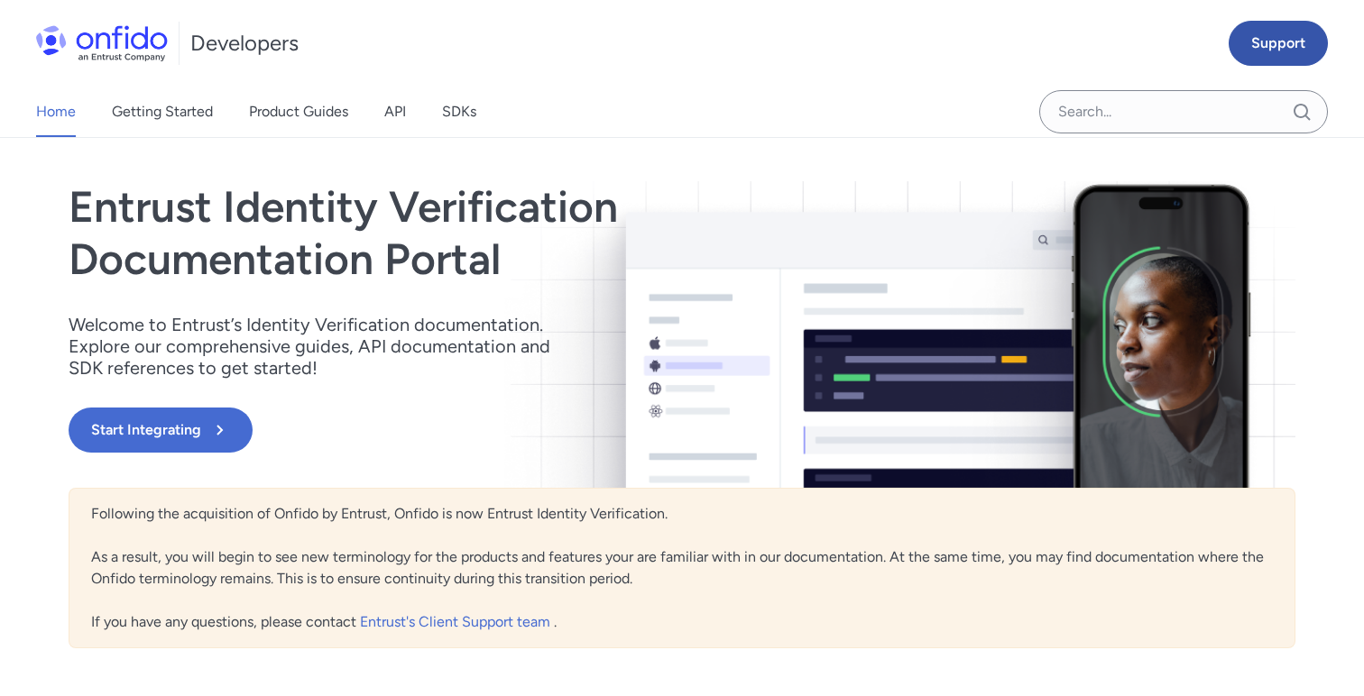  What do you see at coordinates (395, 112) in the screenshot?
I see `a: API` at bounding box center [395, 112].